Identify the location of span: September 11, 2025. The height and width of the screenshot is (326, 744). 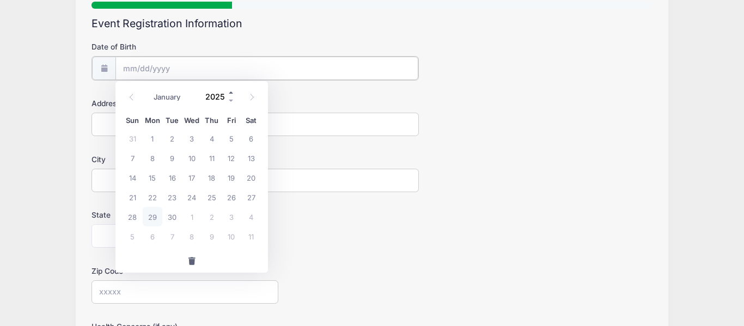
(211, 158).